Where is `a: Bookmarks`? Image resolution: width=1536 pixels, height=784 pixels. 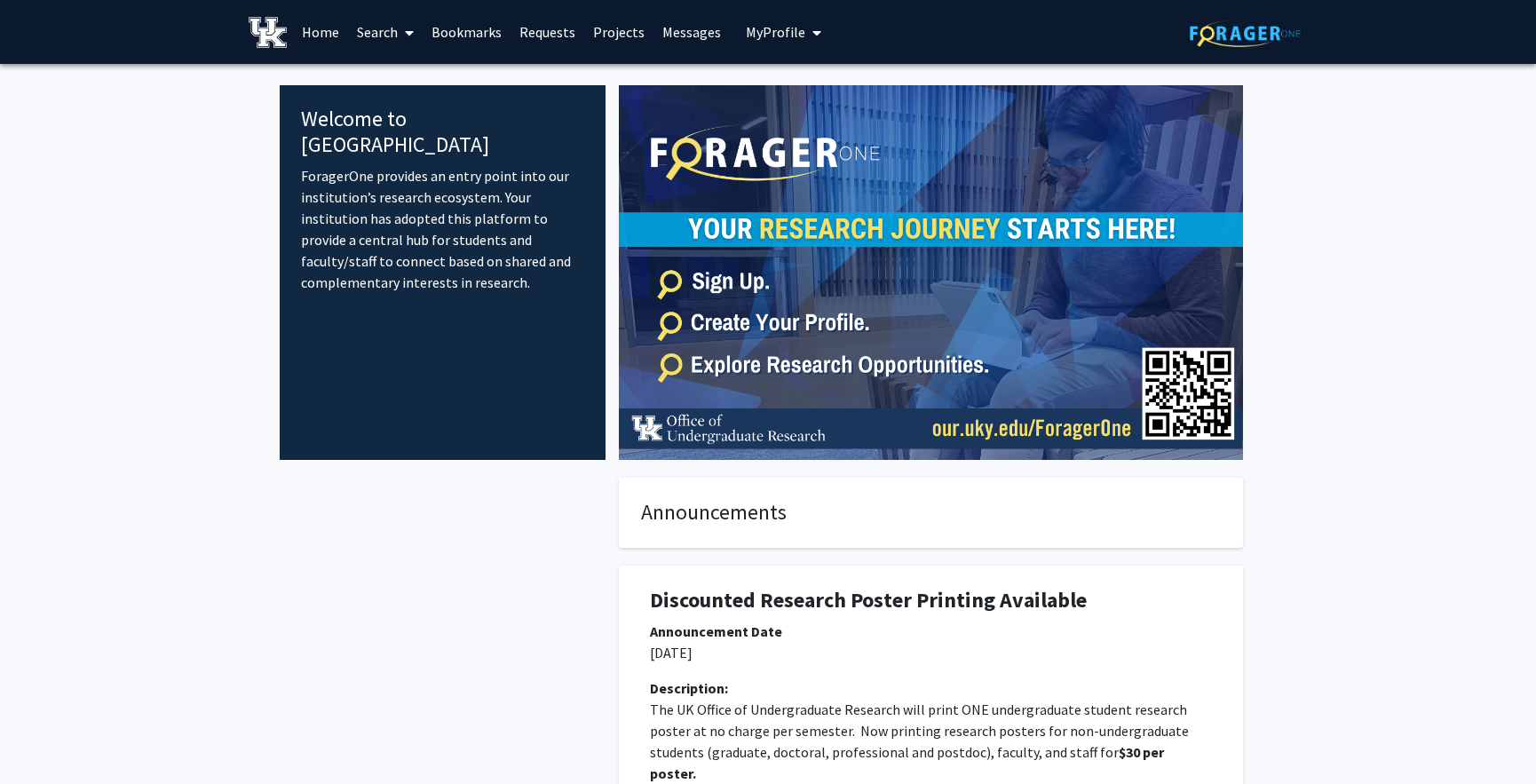 a: Bookmarks is located at coordinates (466, 31).